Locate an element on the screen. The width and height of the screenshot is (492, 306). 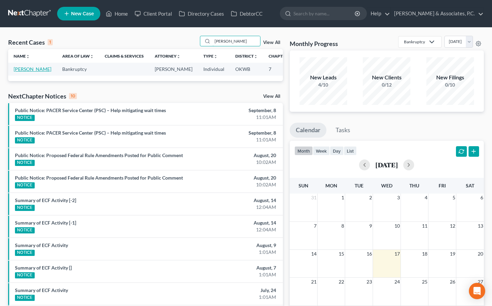
a: Summary of ECF Activity [-2] is located at coordinates (46, 200).